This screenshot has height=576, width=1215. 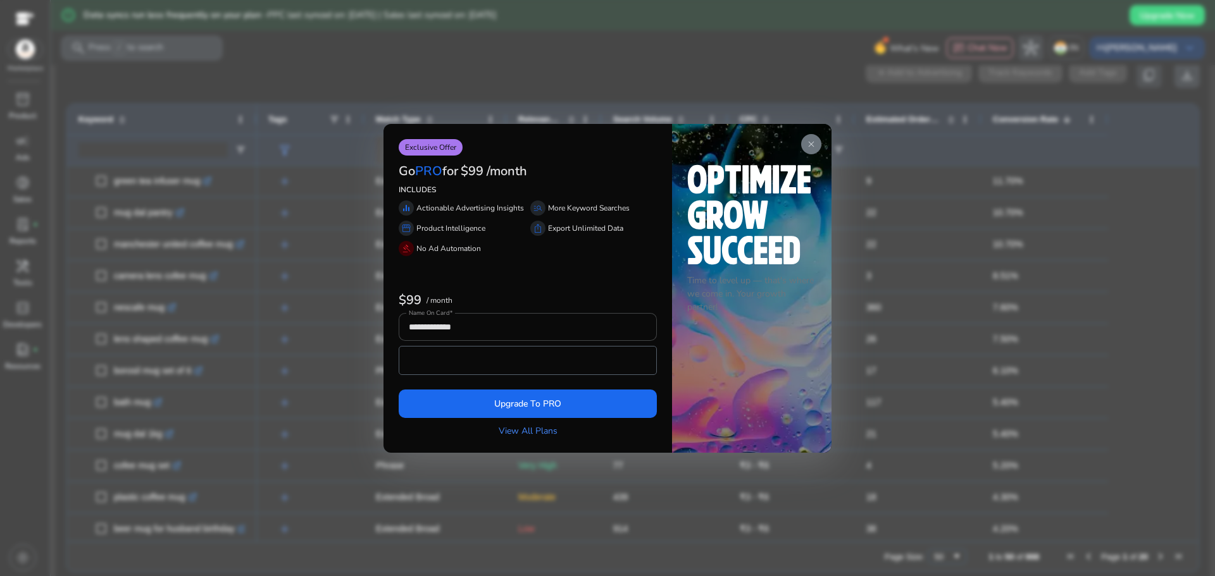 I want to click on button: Upgrade To PRO, so click(x=528, y=404).